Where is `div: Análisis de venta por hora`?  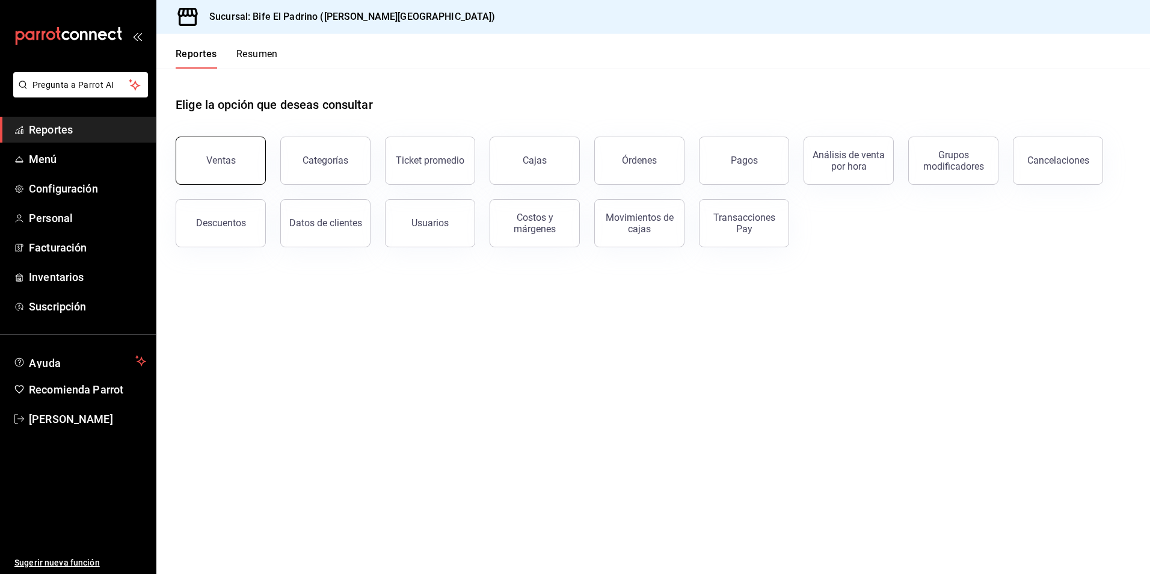
div: Análisis de venta por hora is located at coordinates (849, 161).